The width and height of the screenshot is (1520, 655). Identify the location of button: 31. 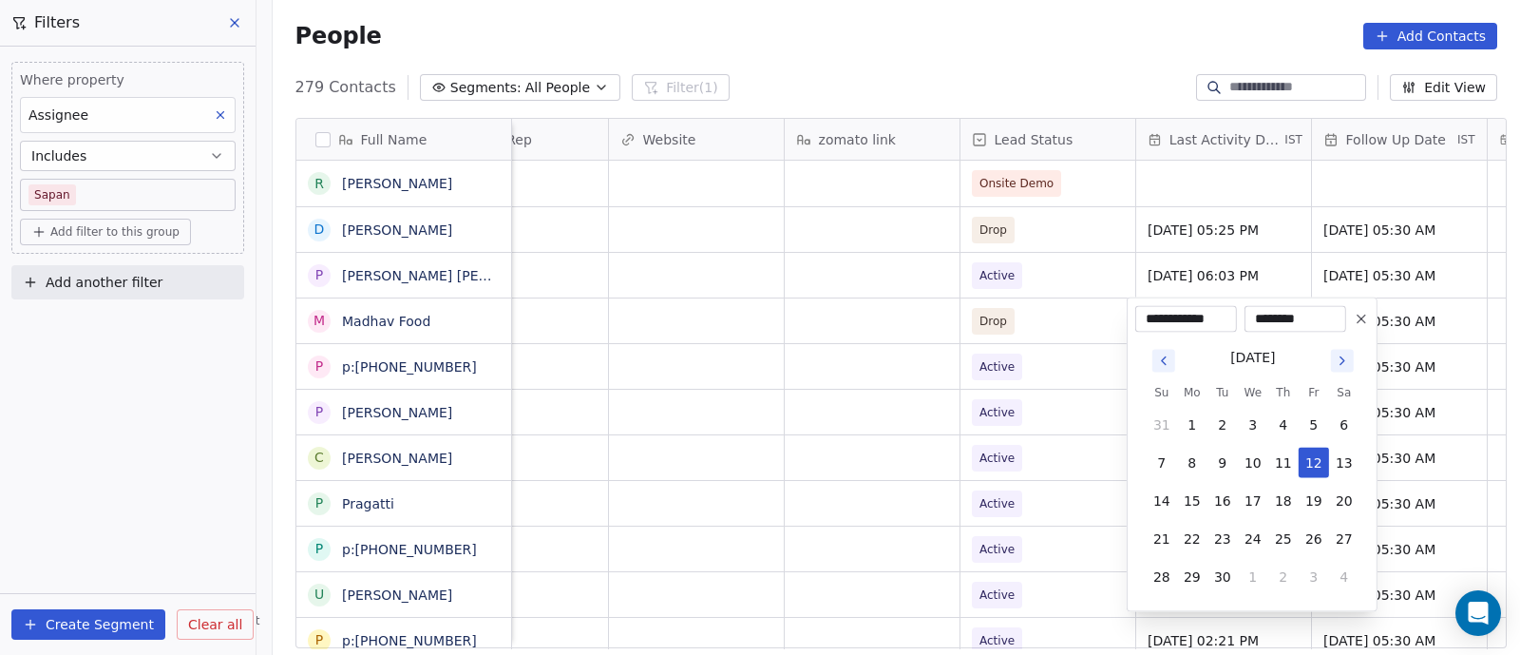
(1162, 425).